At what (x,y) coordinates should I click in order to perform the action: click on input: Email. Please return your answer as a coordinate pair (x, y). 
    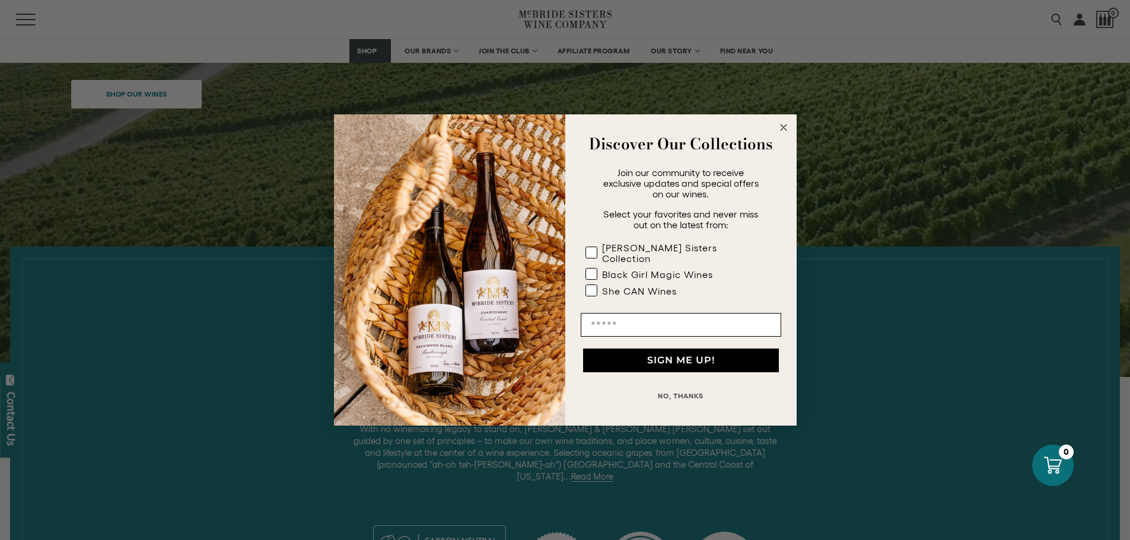
    Looking at the image, I should click on (681, 325).